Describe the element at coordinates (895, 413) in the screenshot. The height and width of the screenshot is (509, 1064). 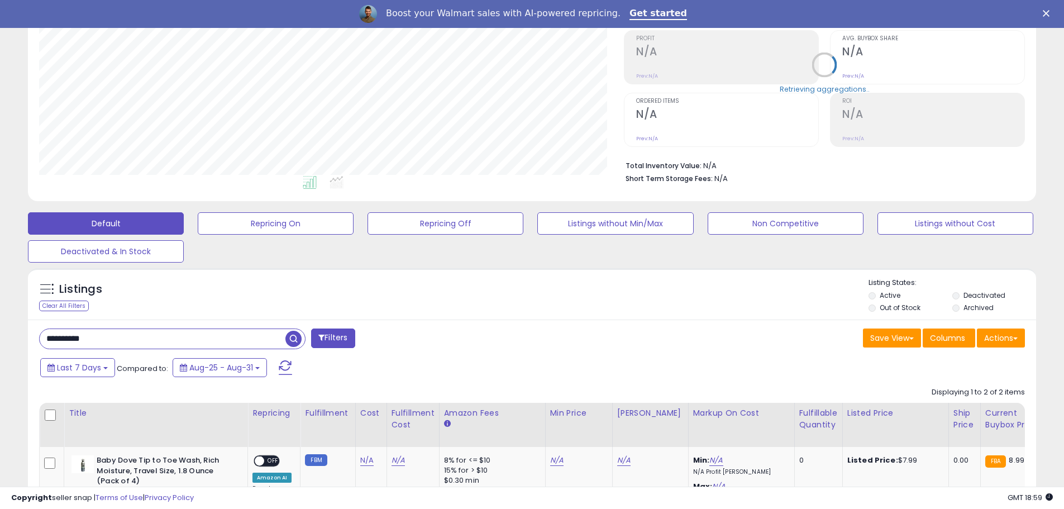
I see `div: Listed Price` at that location.